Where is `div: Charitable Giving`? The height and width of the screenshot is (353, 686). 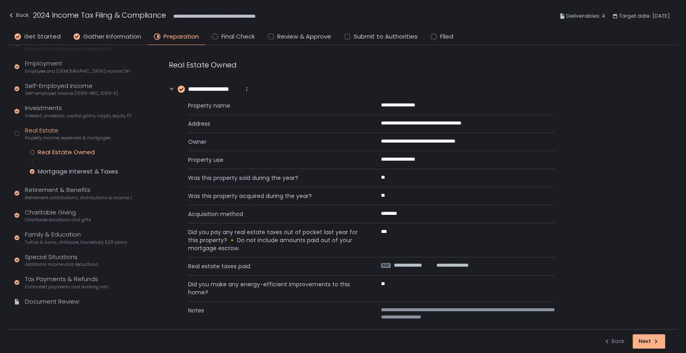 div: Charitable Giving is located at coordinates (58, 216).